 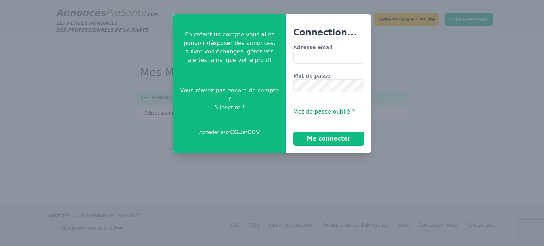 I want to click on p: En créant un compte vous allez pouvoir désposer des annonces, suivre vos échanges, gérer vos aler..., so click(x=230, y=47).